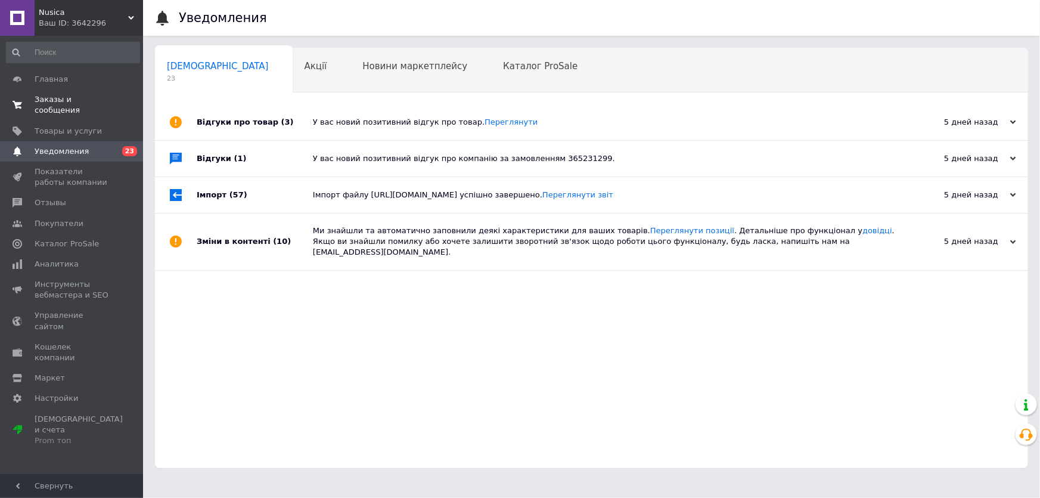 The width and height of the screenshot is (1040, 498). I want to click on input: Поиск, so click(73, 52).